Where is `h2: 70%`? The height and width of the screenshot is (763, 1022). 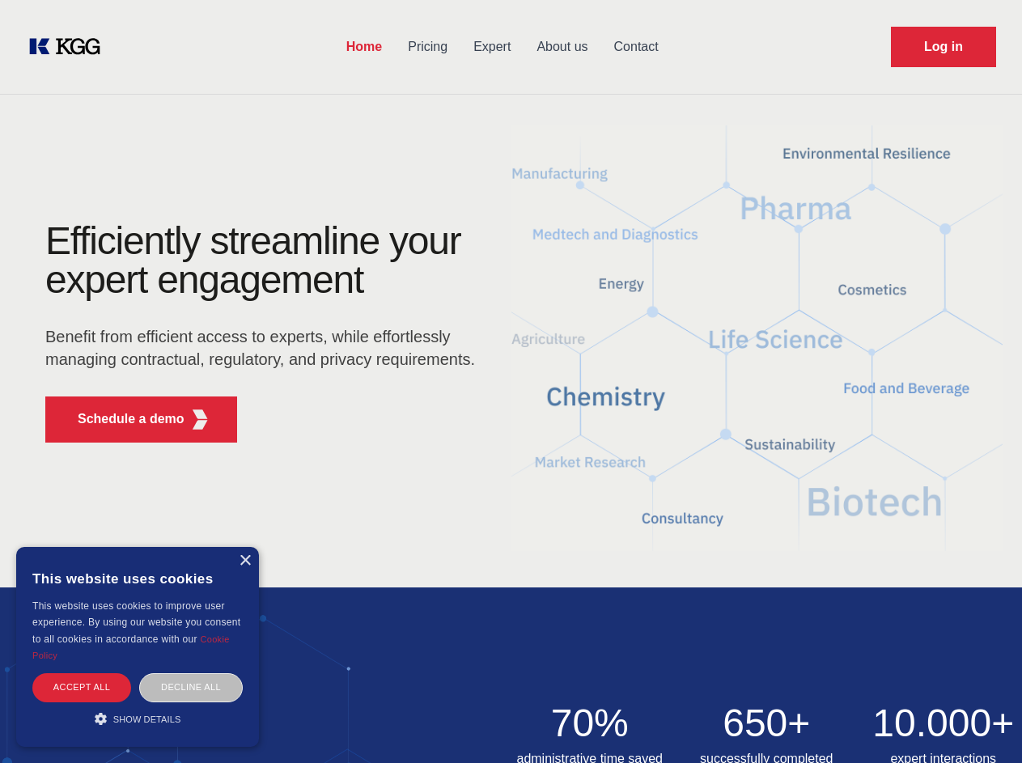
h2: 70% is located at coordinates (590, 724).